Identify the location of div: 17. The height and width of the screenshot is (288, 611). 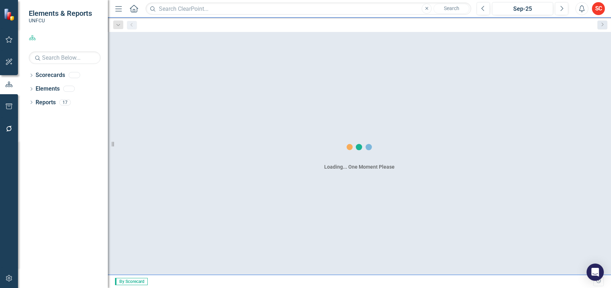
(65, 102).